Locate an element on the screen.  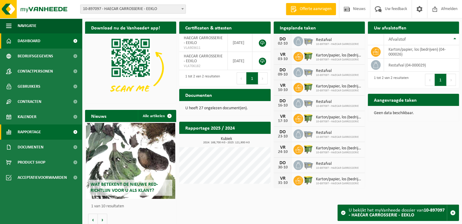
div: 17-10 is located at coordinates (283, 121).